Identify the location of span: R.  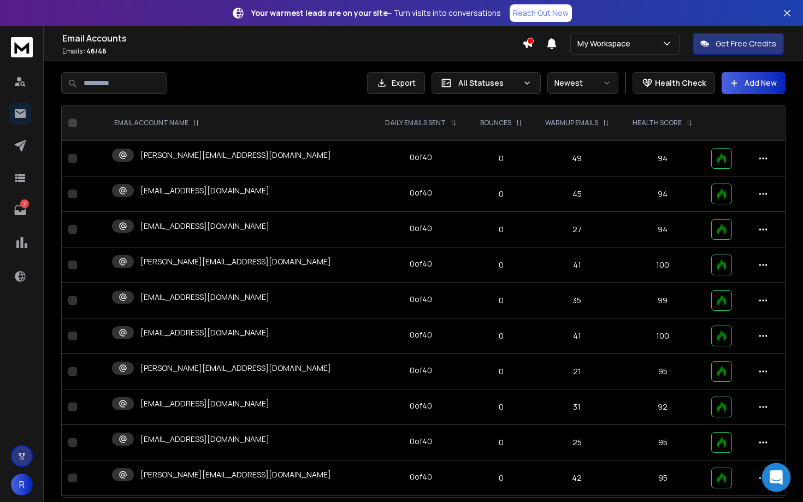
(22, 484).